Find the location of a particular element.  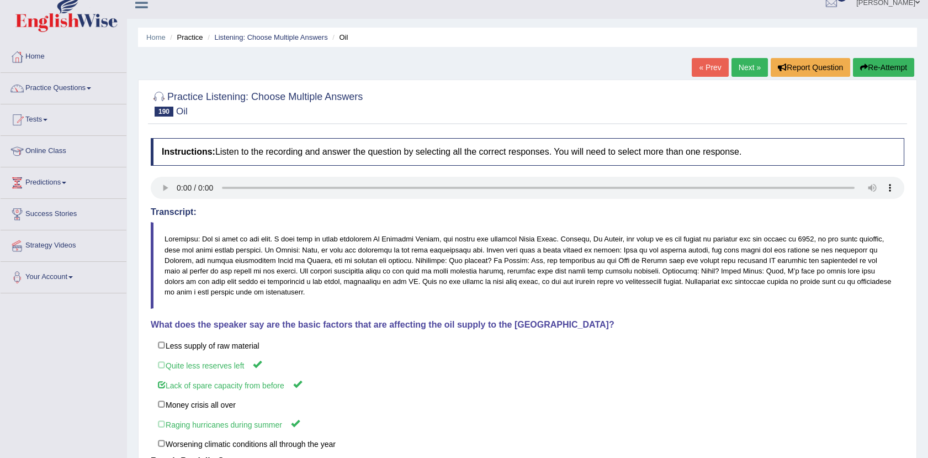

a: Next » is located at coordinates (750, 67).